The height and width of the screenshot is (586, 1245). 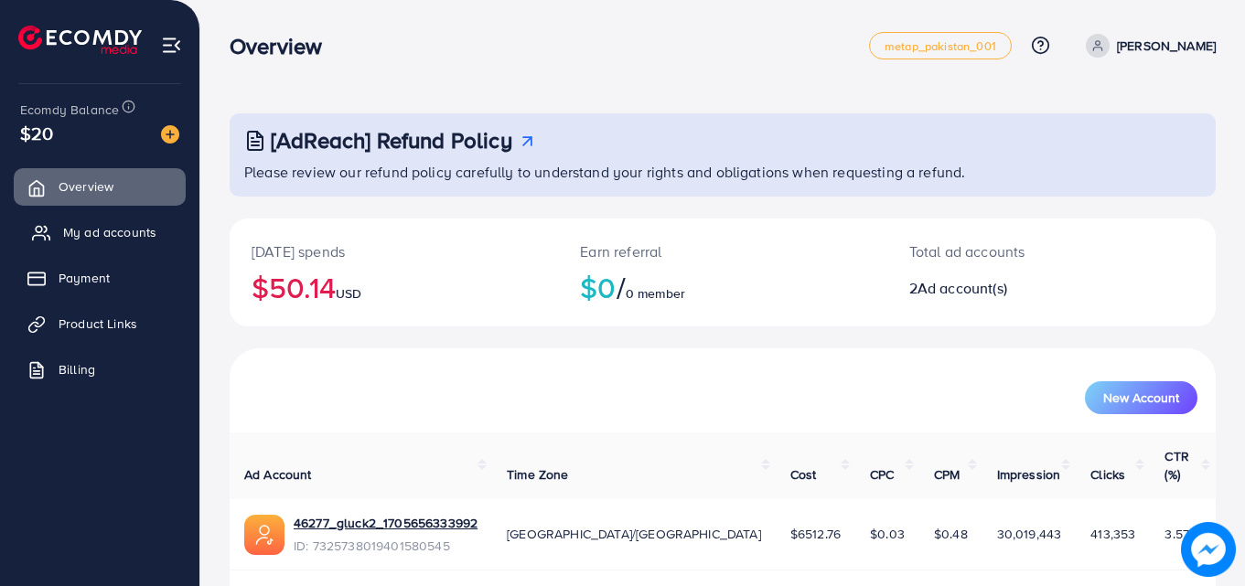 What do you see at coordinates (803, 475) in the screenshot?
I see `span: Cost` at bounding box center [803, 475].